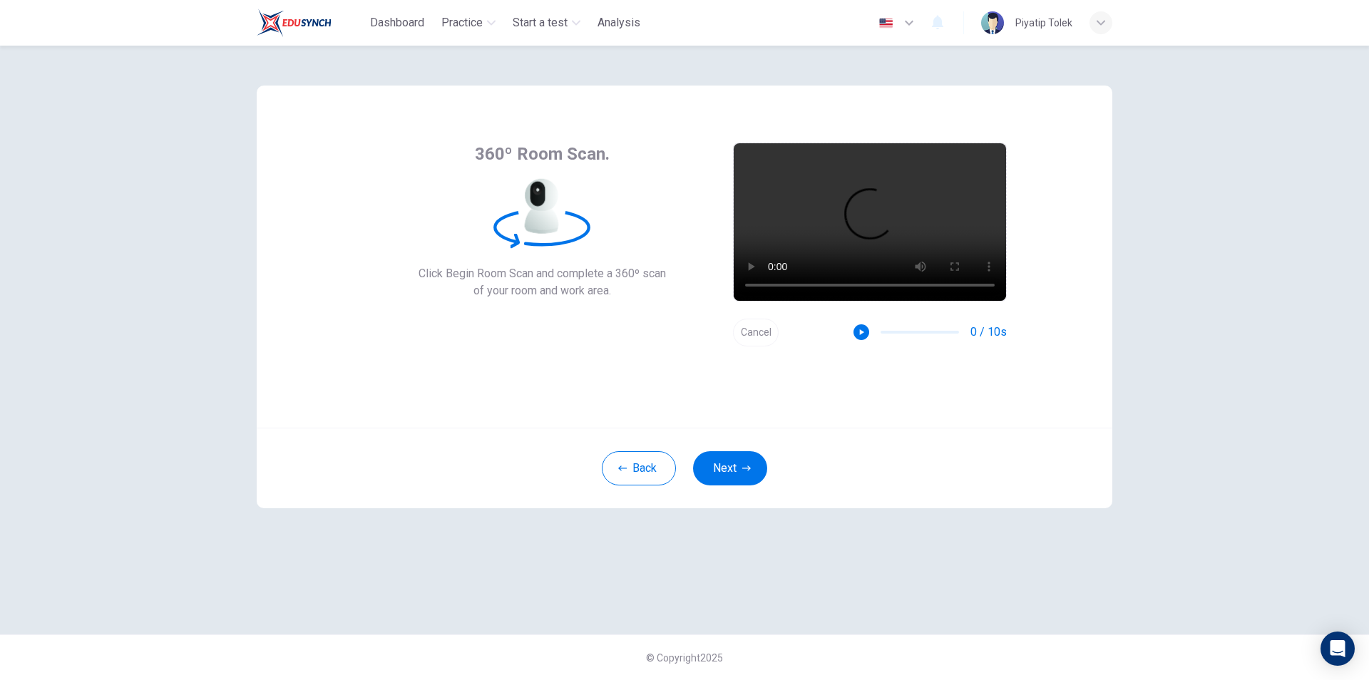  What do you see at coordinates (1338, 649) in the screenshot?
I see `div: Open Intercom Messenger` at bounding box center [1338, 649].